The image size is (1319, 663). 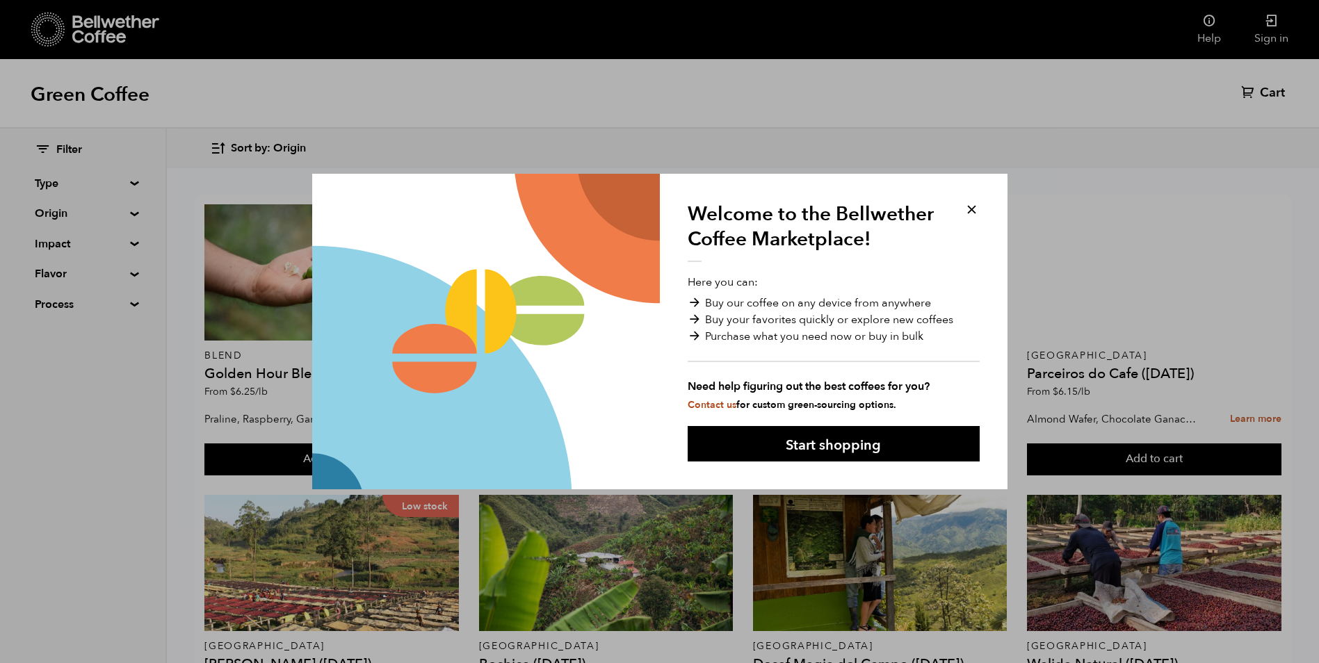 I want to click on small: for custom green-sourcing options., so click(x=792, y=405).